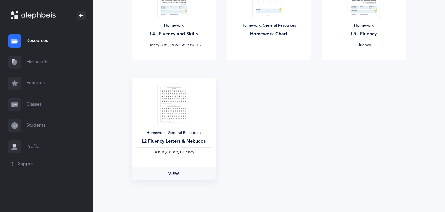 This screenshot has width=445, height=212. I want to click on img: FluencyProgram-SpeedReading-L2_thumbnail_1736302935.png, so click(174, 104).